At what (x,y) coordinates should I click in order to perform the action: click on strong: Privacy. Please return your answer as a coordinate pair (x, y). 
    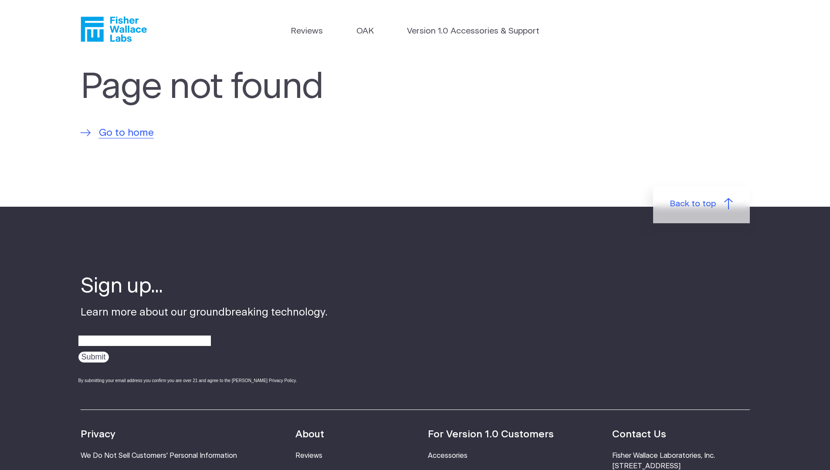
    Looking at the image, I should click on (98, 435).